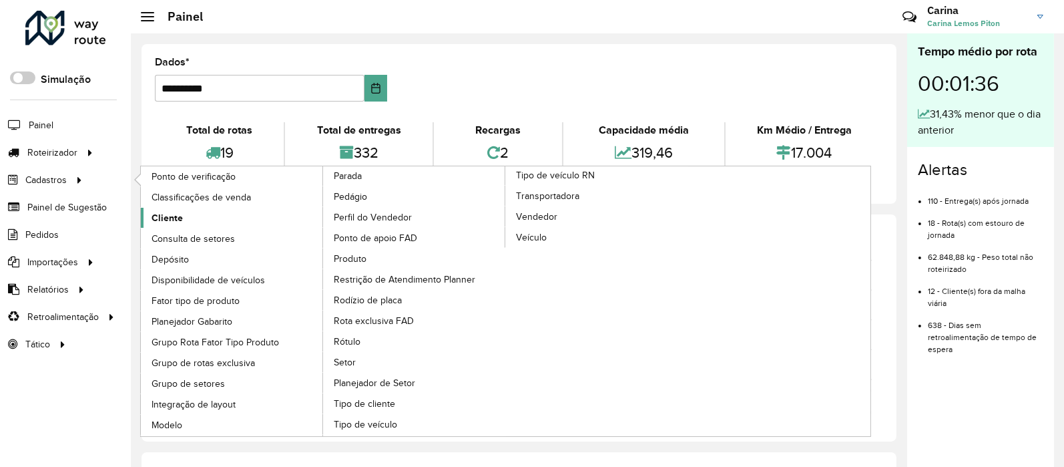 This screenshot has height=467, width=1064. Describe the element at coordinates (232, 321) in the screenshot. I see `a: Planejador Gabarito` at that location.